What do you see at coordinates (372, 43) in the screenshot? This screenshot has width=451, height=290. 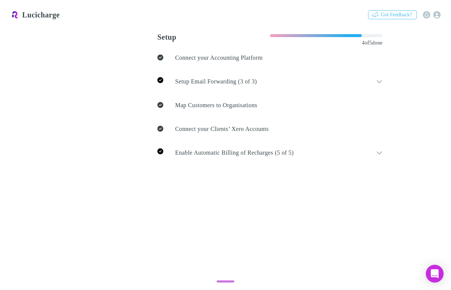 I see `span: 4 of 5 done` at bounding box center [372, 43].